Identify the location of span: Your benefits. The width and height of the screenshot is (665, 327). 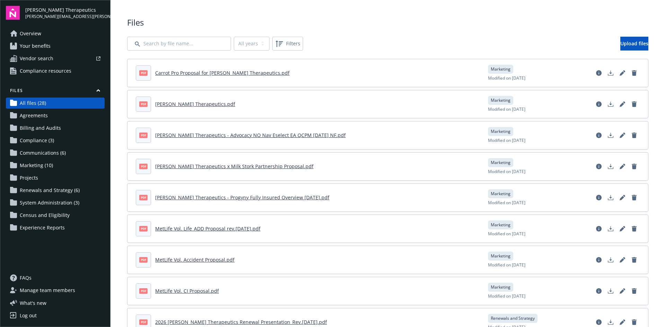
(35, 46).